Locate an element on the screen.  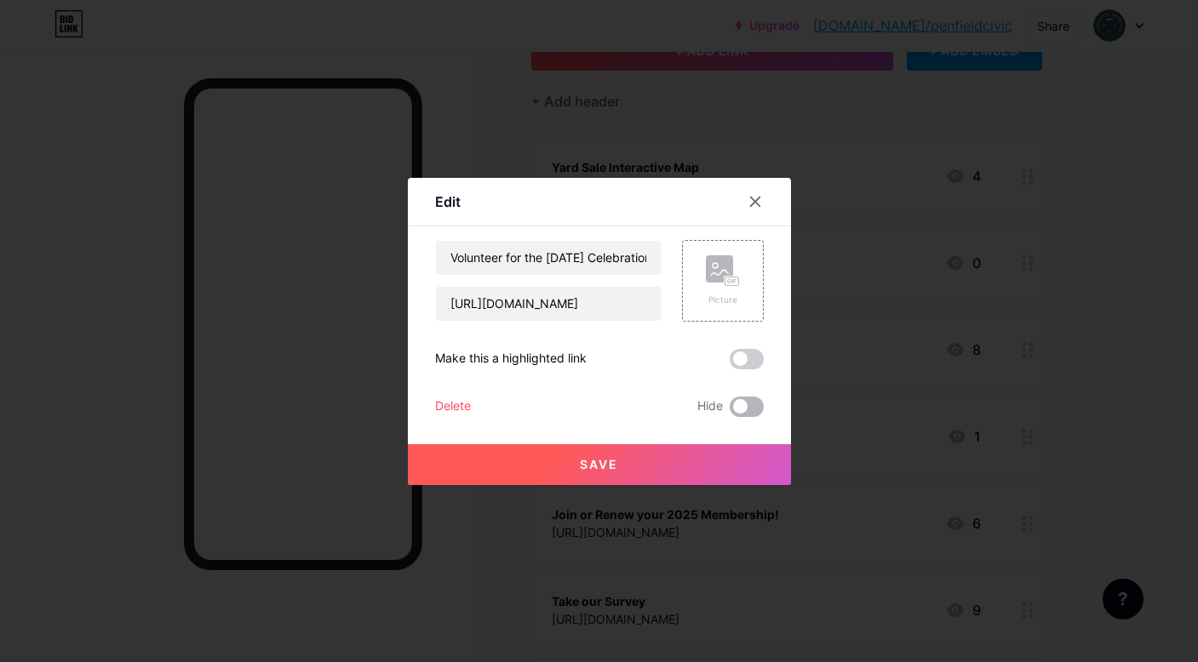
span: Save is located at coordinates (599, 464).